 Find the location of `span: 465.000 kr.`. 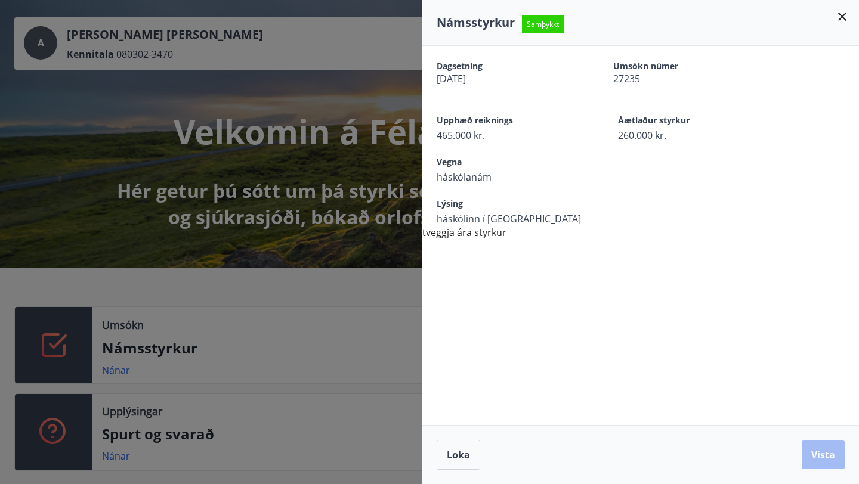

span: 465.000 kr. is located at coordinates (506, 135).